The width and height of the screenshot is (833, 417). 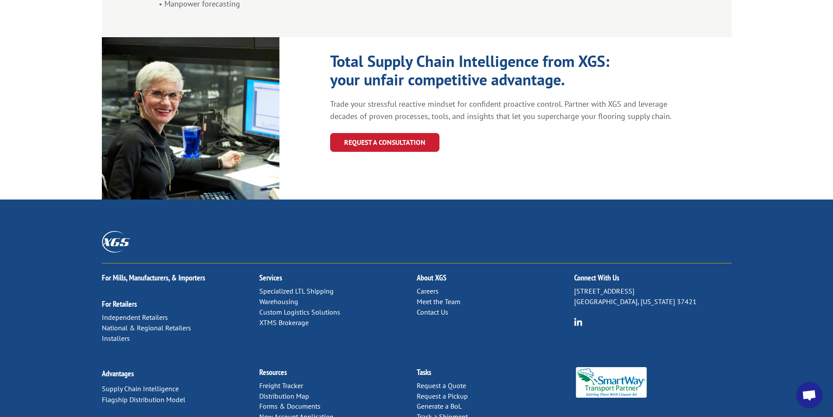 What do you see at coordinates (495, 374) in the screenshot?
I see `h2: Tasks` at bounding box center [495, 374].